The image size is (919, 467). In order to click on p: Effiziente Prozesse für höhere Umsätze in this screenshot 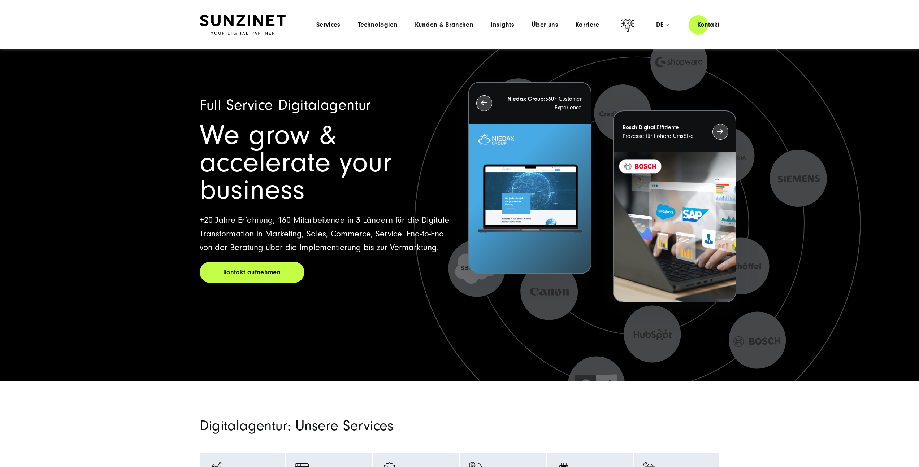, I will do `click(661, 132)`.